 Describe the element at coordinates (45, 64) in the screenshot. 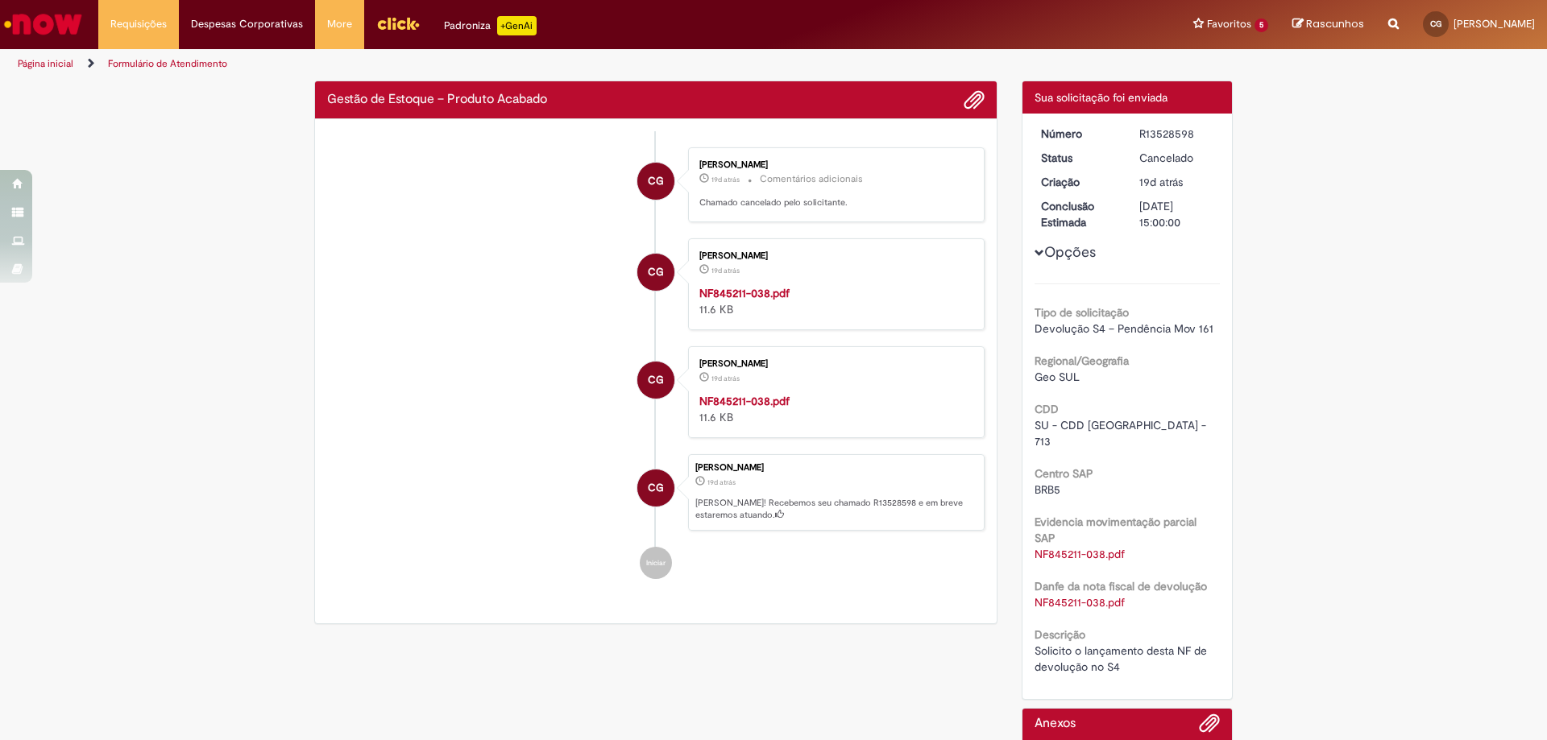

I see `a: Página inicial` at that location.